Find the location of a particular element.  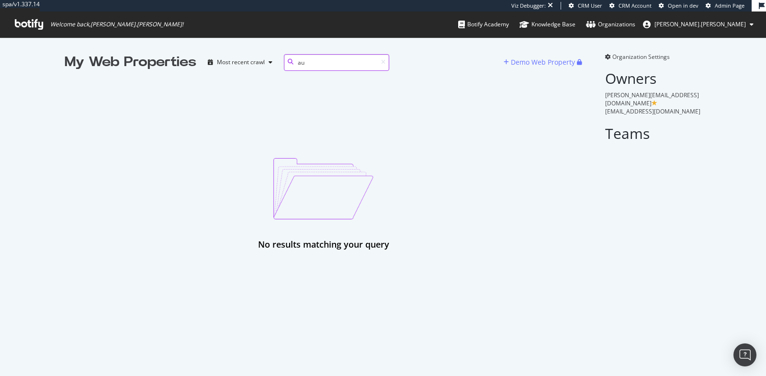

div: Most recent crawl is located at coordinates (241, 62).